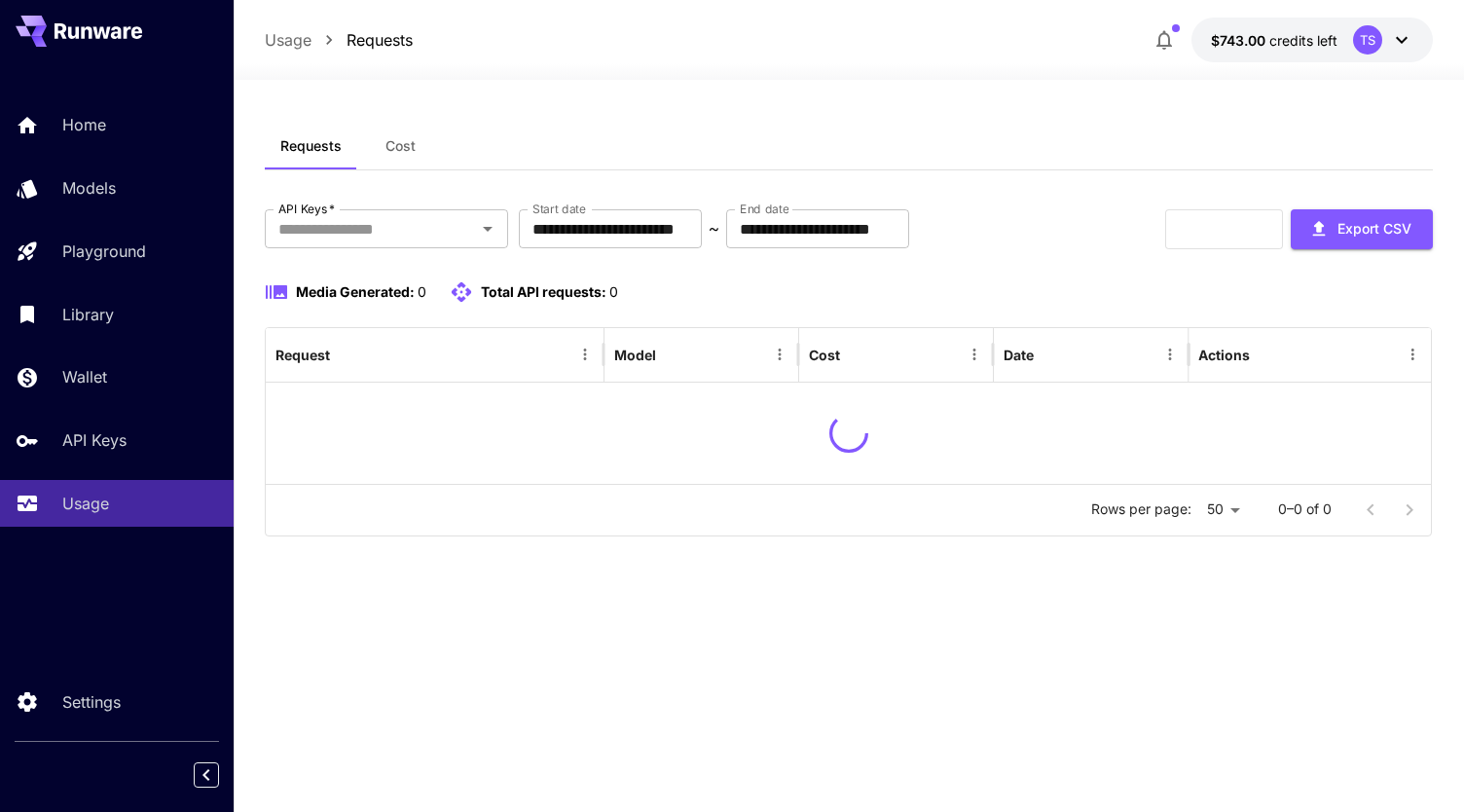 This screenshot has width=1464, height=812. Describe the element at coordinates (1224, 354) in the screenshot. I see `div: Actions` at that location.